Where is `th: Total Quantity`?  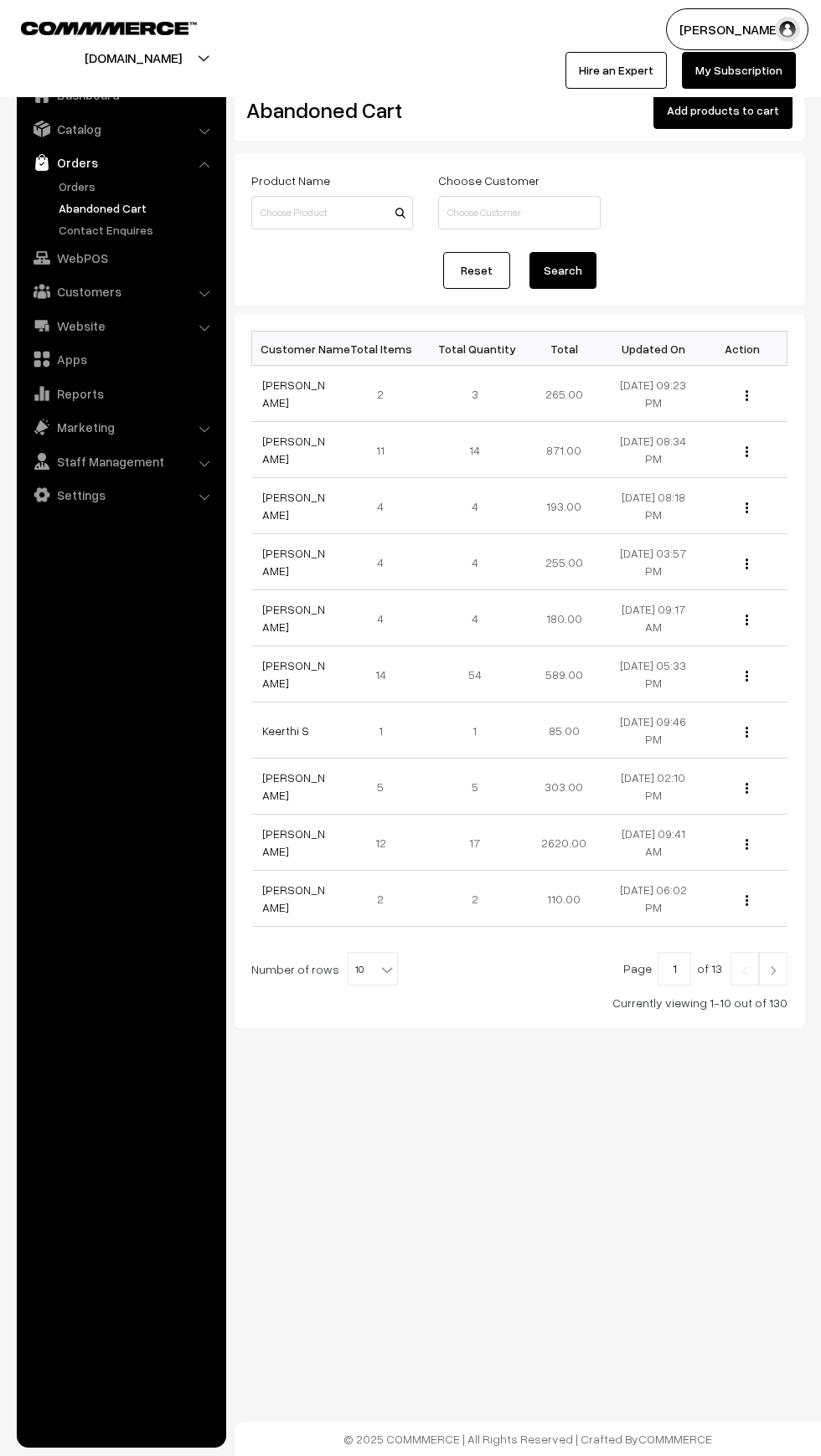 th: Total Quantity is located at coordinates (475, 348).